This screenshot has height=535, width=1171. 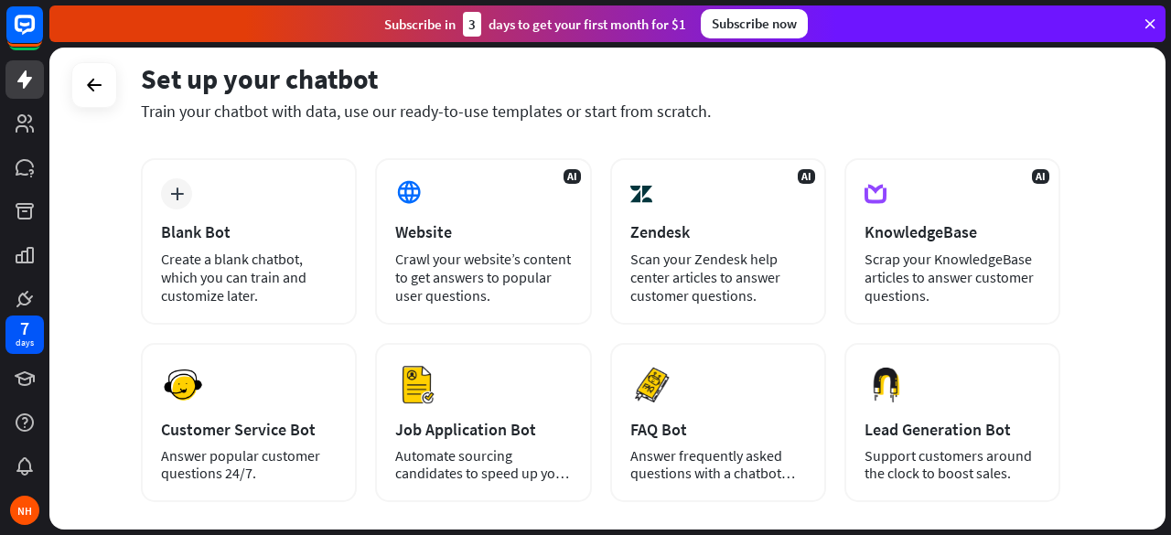 I want to click on div: Set up your chatbot, so click(x=600, y=79).